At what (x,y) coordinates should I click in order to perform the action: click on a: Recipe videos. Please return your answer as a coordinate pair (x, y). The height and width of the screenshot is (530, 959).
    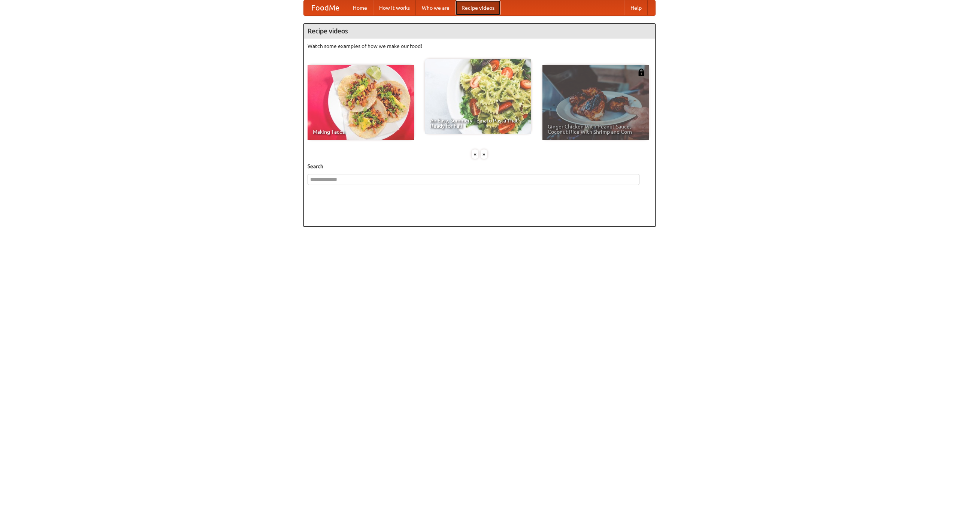
    Looking at the image, I should click on (478, 8).